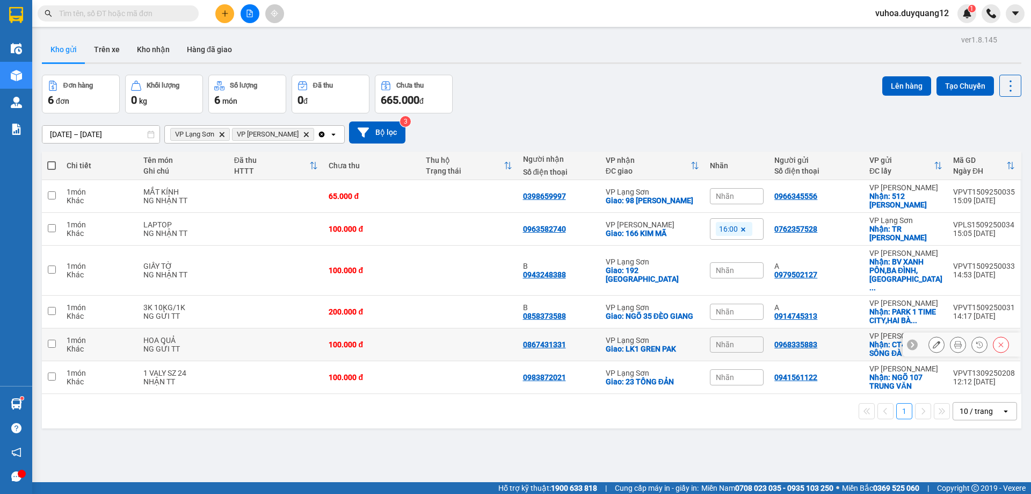 The height and width of the screenshot is (494, 1031). What do you see at coordinates (164, 94) in the screenshot?
I see `button: Khối lượng0kg` at bounding box center [164, 94].